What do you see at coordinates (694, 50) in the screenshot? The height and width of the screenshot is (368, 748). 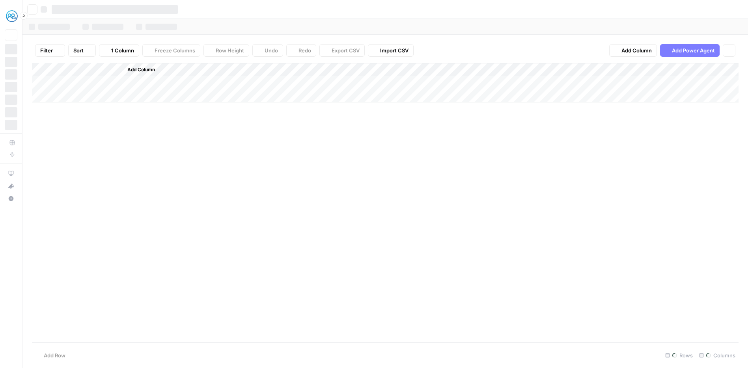 I see `span: Add Power Agent` at bounding box center [694, 50].